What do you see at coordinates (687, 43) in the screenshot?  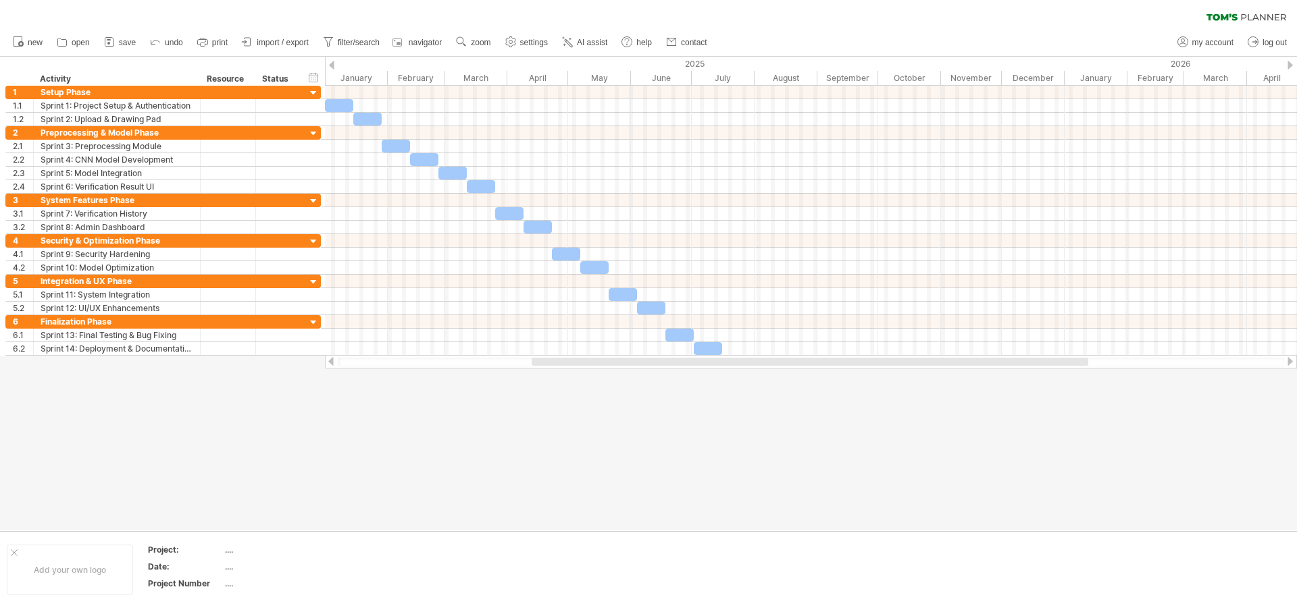 I see `a: contact` at bounding box center [687, 43].